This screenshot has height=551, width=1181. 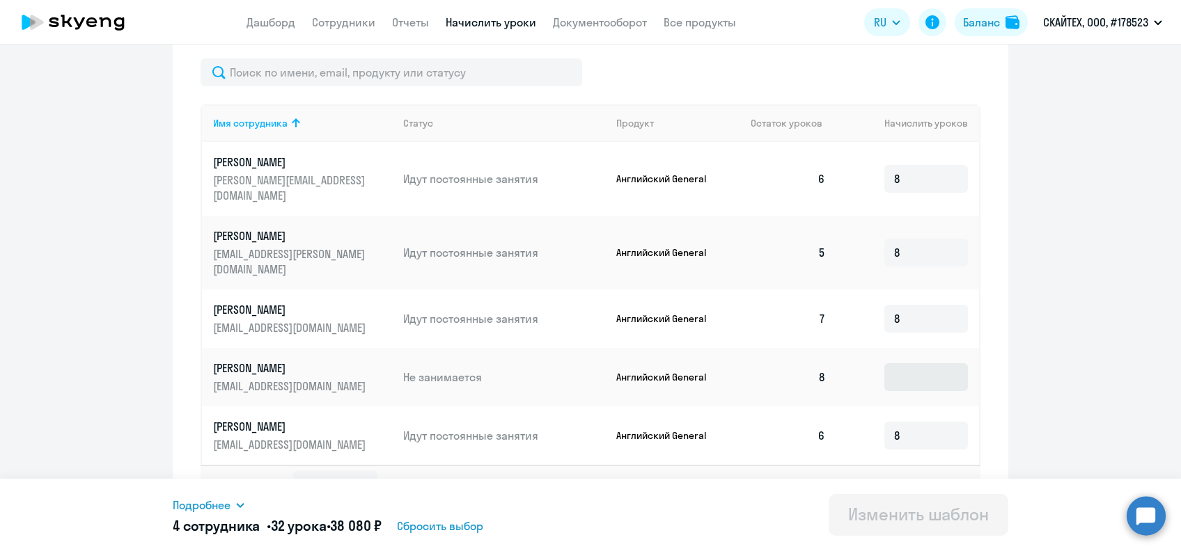 I want to click on td: 8, so click(x=788, y=377).